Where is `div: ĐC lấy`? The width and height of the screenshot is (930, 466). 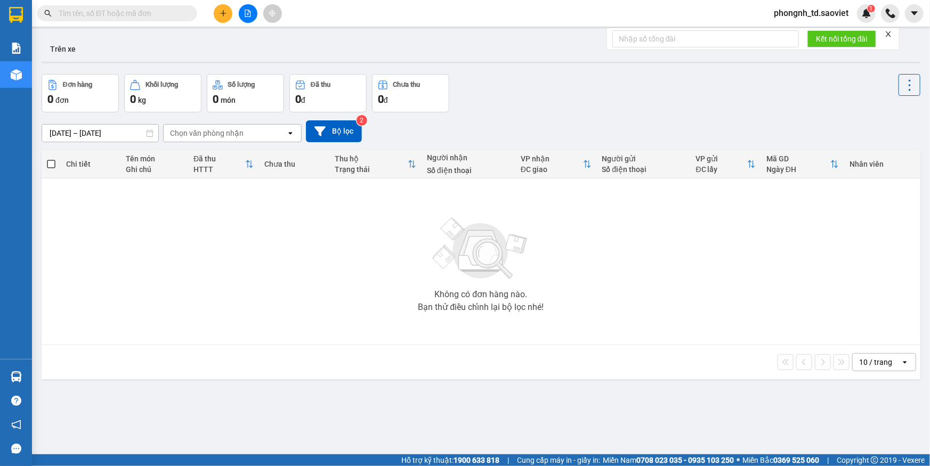
div: ĐC lấy is located at coordinates (722, 169).